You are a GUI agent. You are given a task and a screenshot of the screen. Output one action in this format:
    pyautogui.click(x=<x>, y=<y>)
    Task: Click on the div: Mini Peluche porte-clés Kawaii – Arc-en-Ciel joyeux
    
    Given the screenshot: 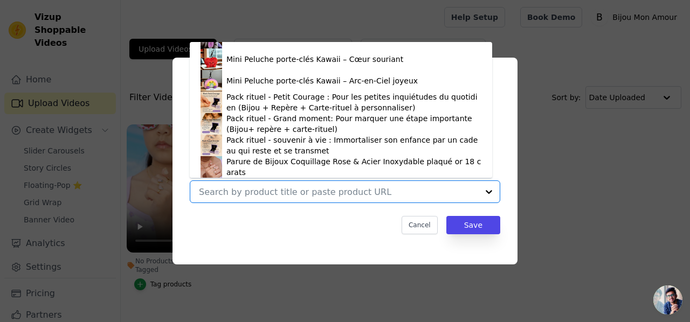 What is the action you would take?
    pyautogui.click(x=322, y=81)
    